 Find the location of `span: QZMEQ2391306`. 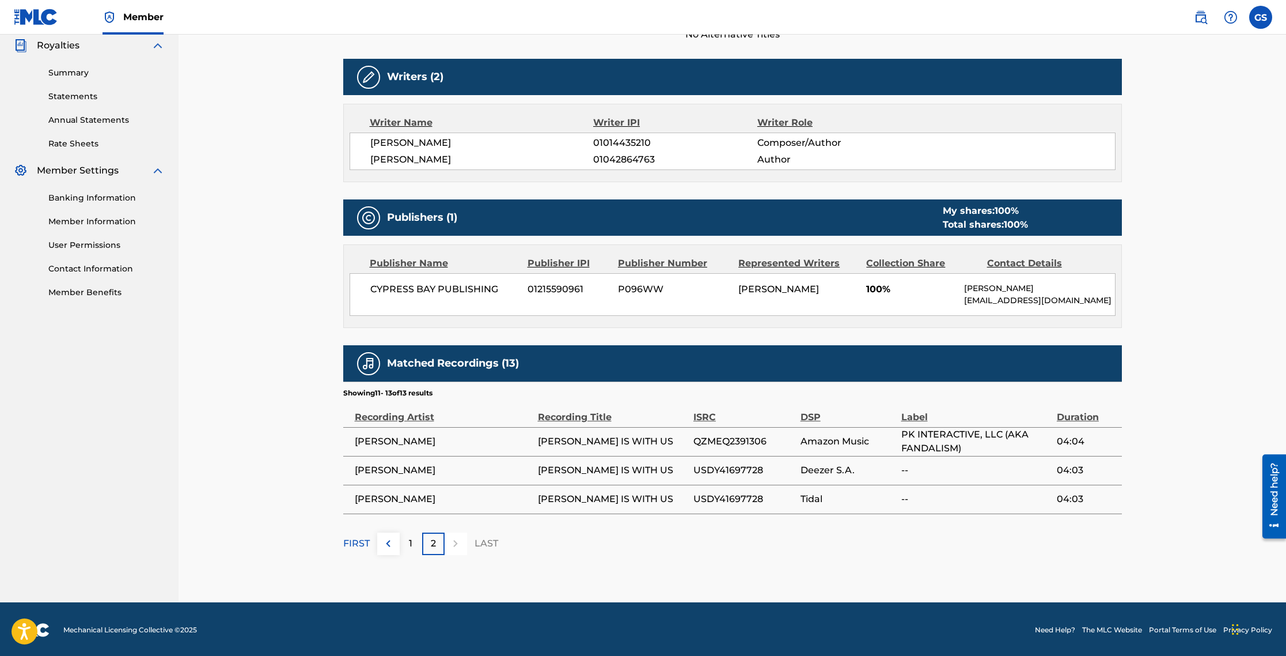

span: QZMEQ2391306 is located at coordinates (744, 441).